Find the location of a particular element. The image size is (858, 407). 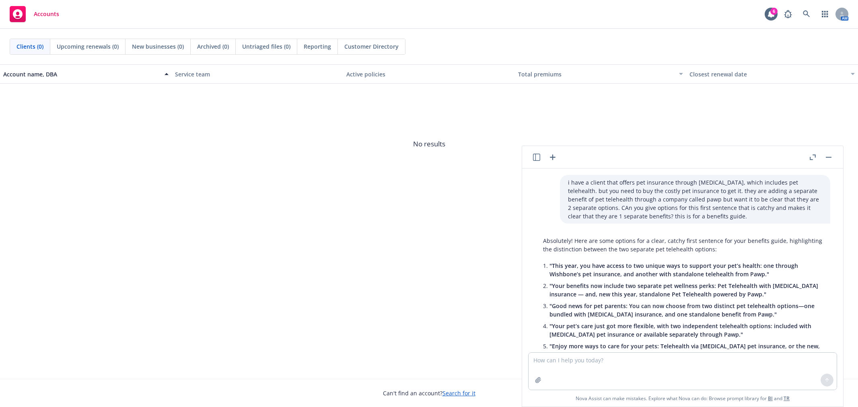

span: New businesses (0) is located at coordinates (158, 46).